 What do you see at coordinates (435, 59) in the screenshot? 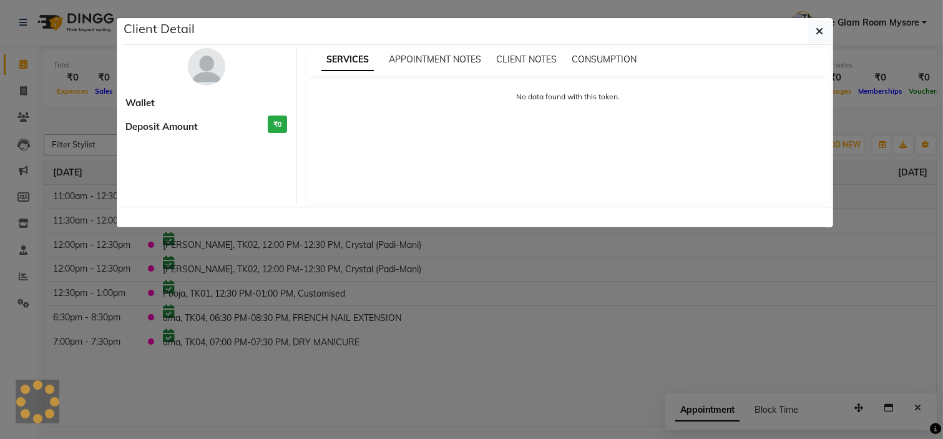
I see `span: APPOINTMENT NOTES` at bounding box center [435, 59].